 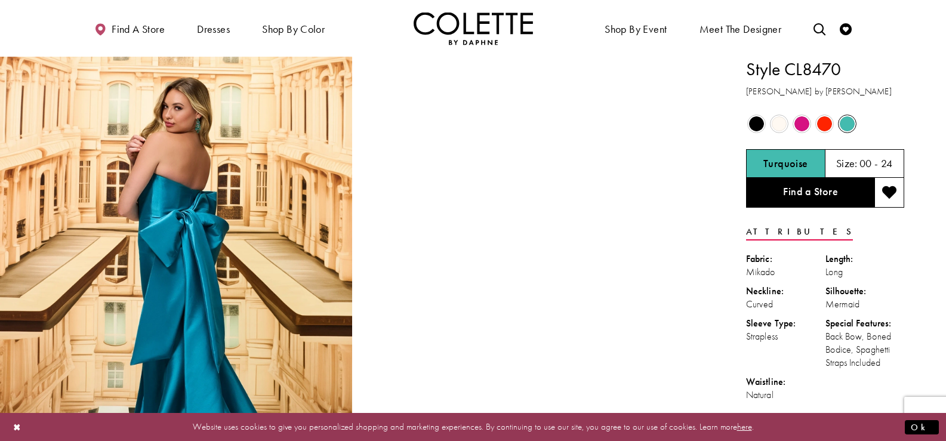 I want to click on a: Find a Store, so click(x=810, y=193).